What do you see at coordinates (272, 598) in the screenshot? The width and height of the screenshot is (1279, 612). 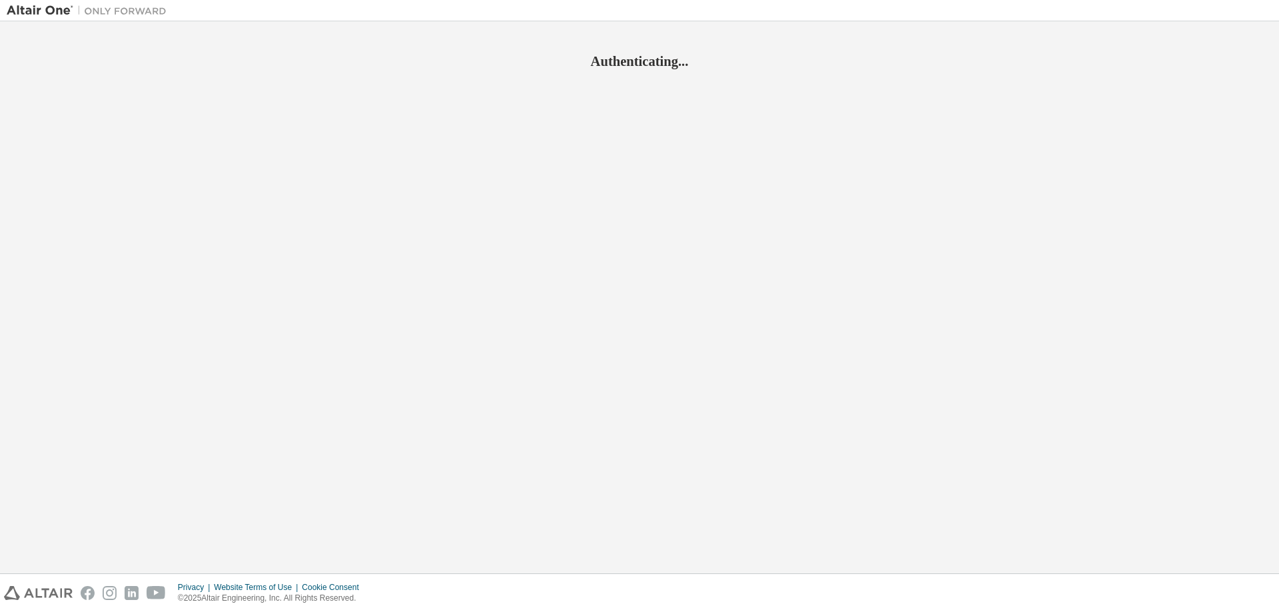 I see `p: © 2025 Altair Engineering, Inc. All Rights Reserved.` at bounding box center [272, 598].